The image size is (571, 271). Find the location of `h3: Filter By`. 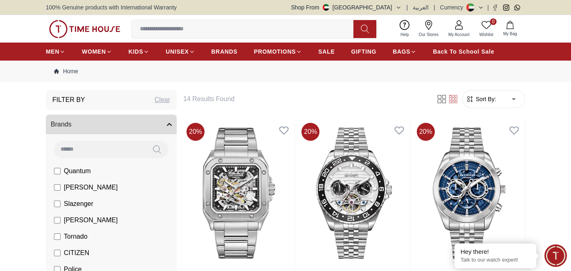

h3: Filter By is located at coordinates (69, 100).